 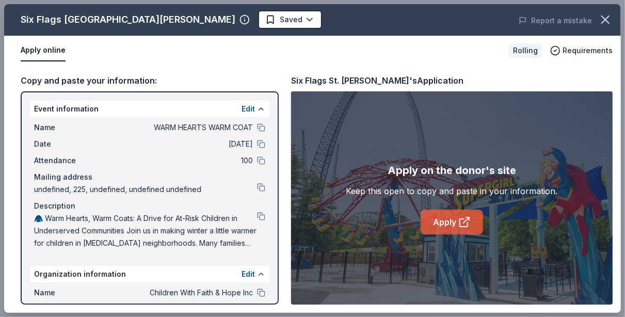 I want to click on div: Apply on the donor's site, so click(x=451, y=170).